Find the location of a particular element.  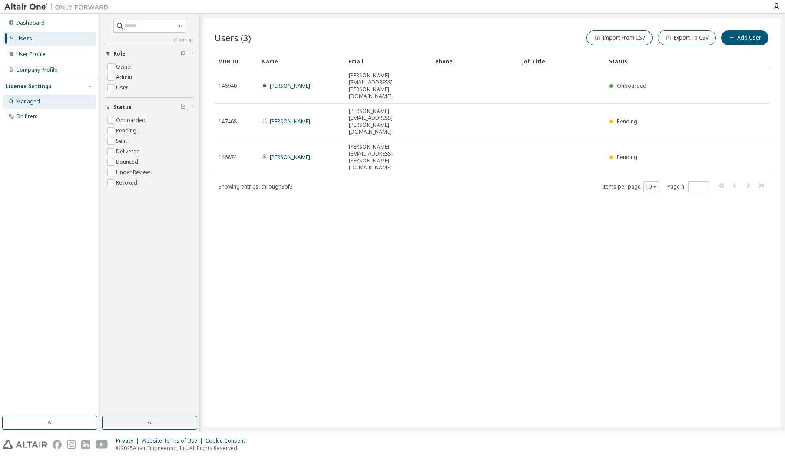

div: Cookie Consent is located at coordinates (228, 441).